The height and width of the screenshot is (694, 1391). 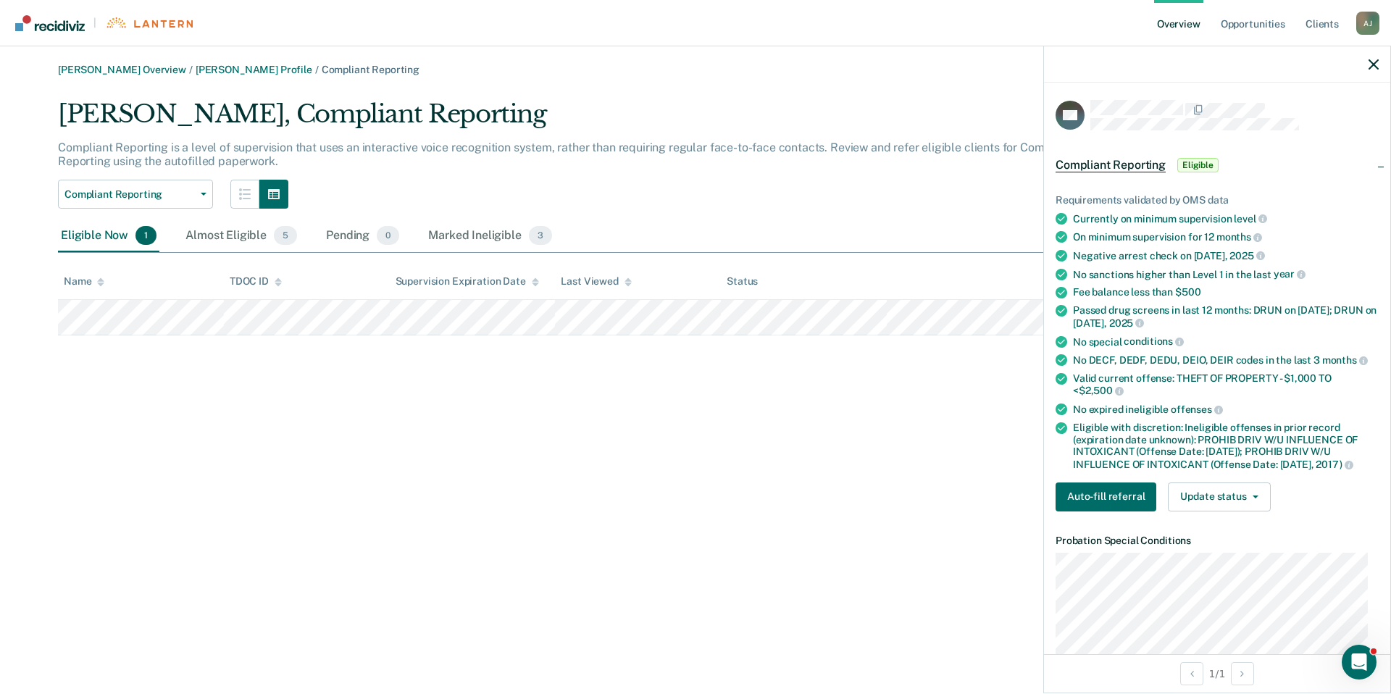 I want to click on div: Currently on minimum supervision, so click(x=1226, y=219).